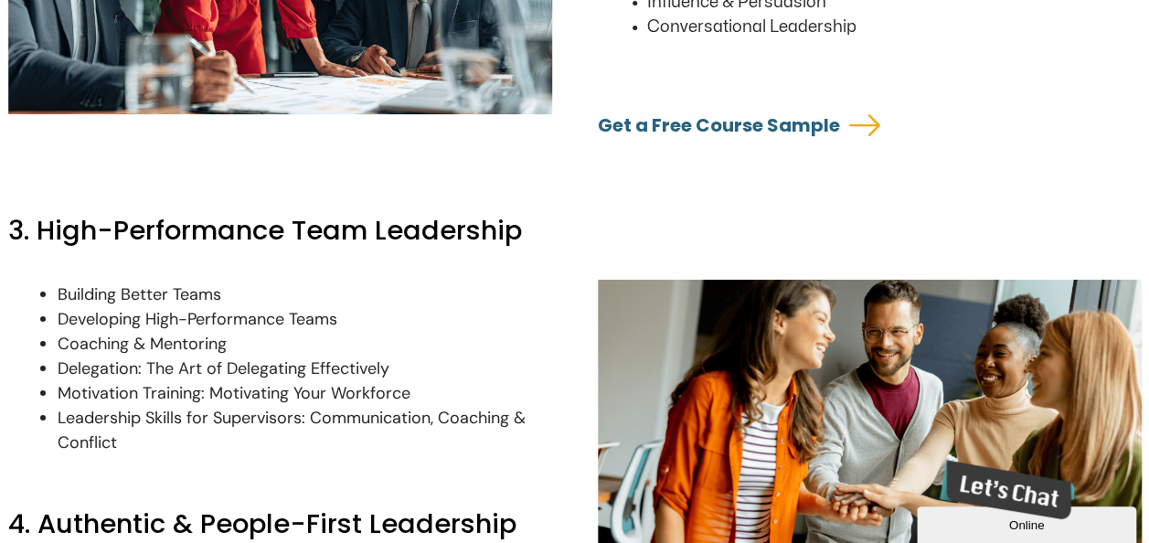 This screenshot has width=1149, height=543. What do you see at coordinates (304, 368) in the screenshot?
I see `p: Delegation: The Art of Delegating Effectively` at bounding box center [304, 368].